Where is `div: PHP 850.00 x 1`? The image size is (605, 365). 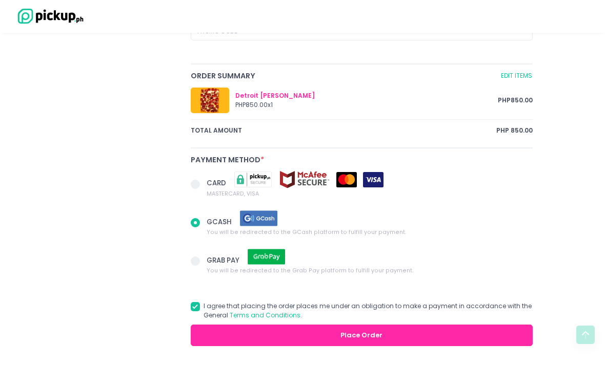 div: PHP 850.00 x 1 is located at coordinates (366, 106).